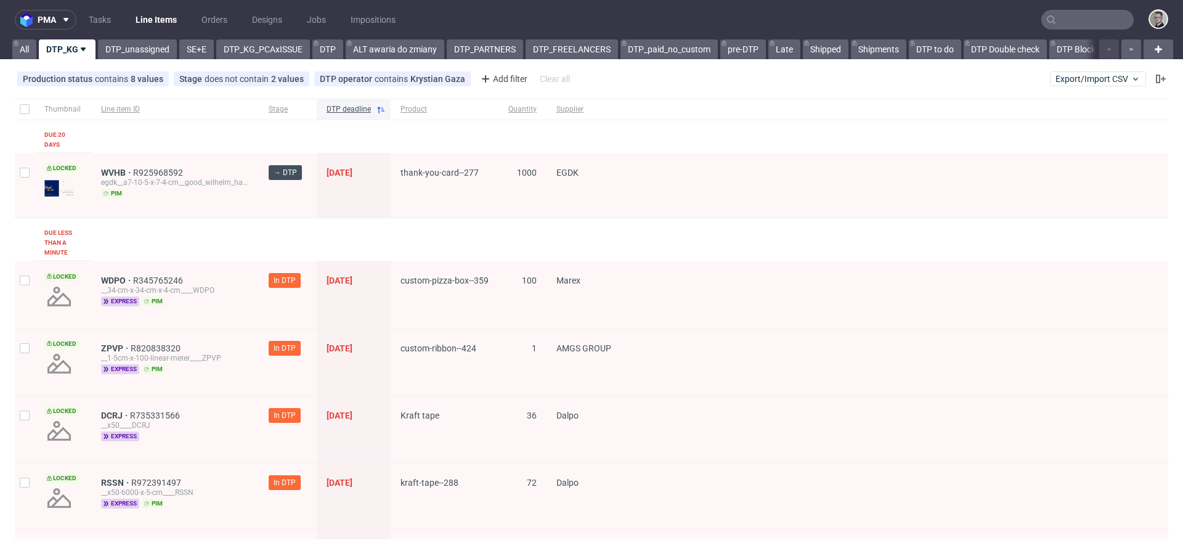 This screenshot has height=540, width=1183. I want to click on a: pre-DTP, so click(743, 49).